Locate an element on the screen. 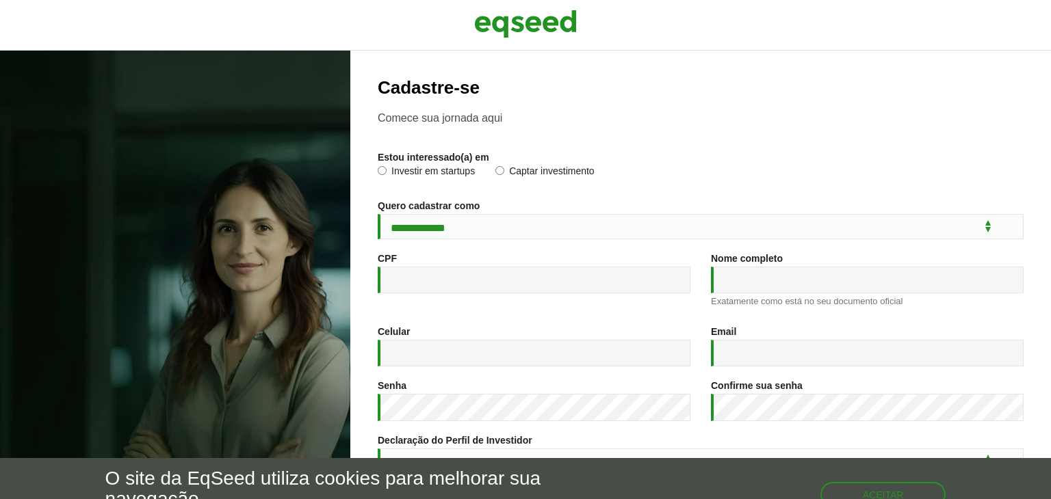 This screenshot has width=1051, height=499. label: Nome completo is located at coordinates (746, 259).